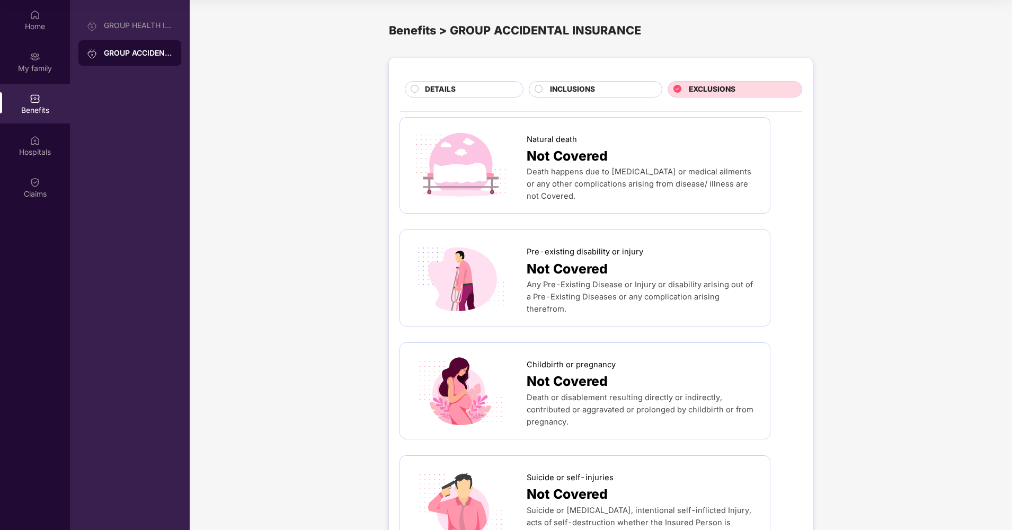 This screenshot has height=530, width=1012. I want to click on span: EXCLUSIONS, so click(712, 90).